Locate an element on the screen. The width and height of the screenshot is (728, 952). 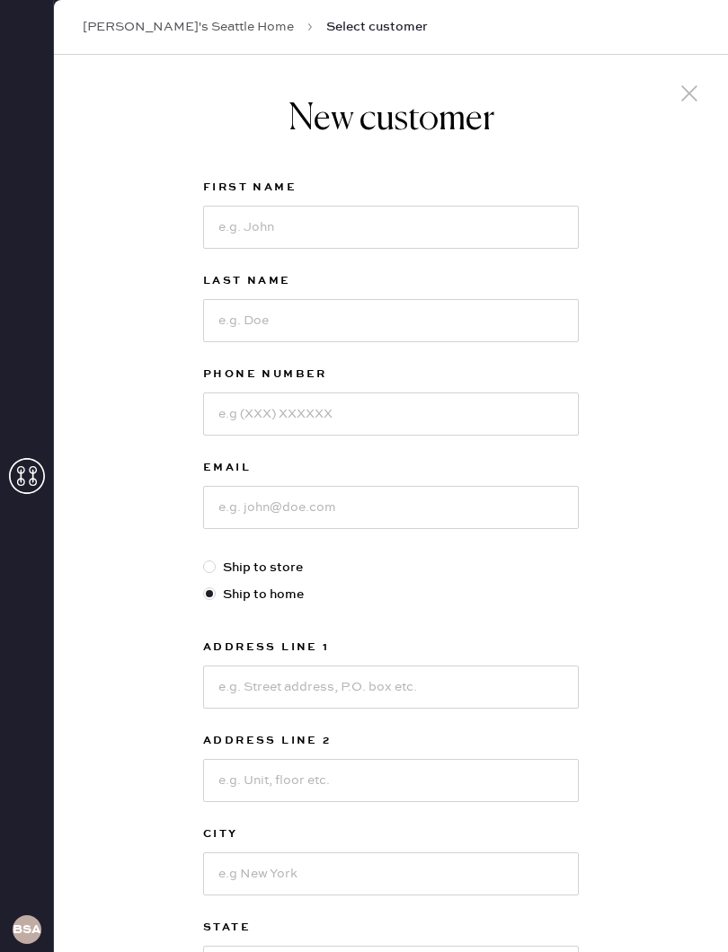
label: Last Name is located at coordinates (391, 281).